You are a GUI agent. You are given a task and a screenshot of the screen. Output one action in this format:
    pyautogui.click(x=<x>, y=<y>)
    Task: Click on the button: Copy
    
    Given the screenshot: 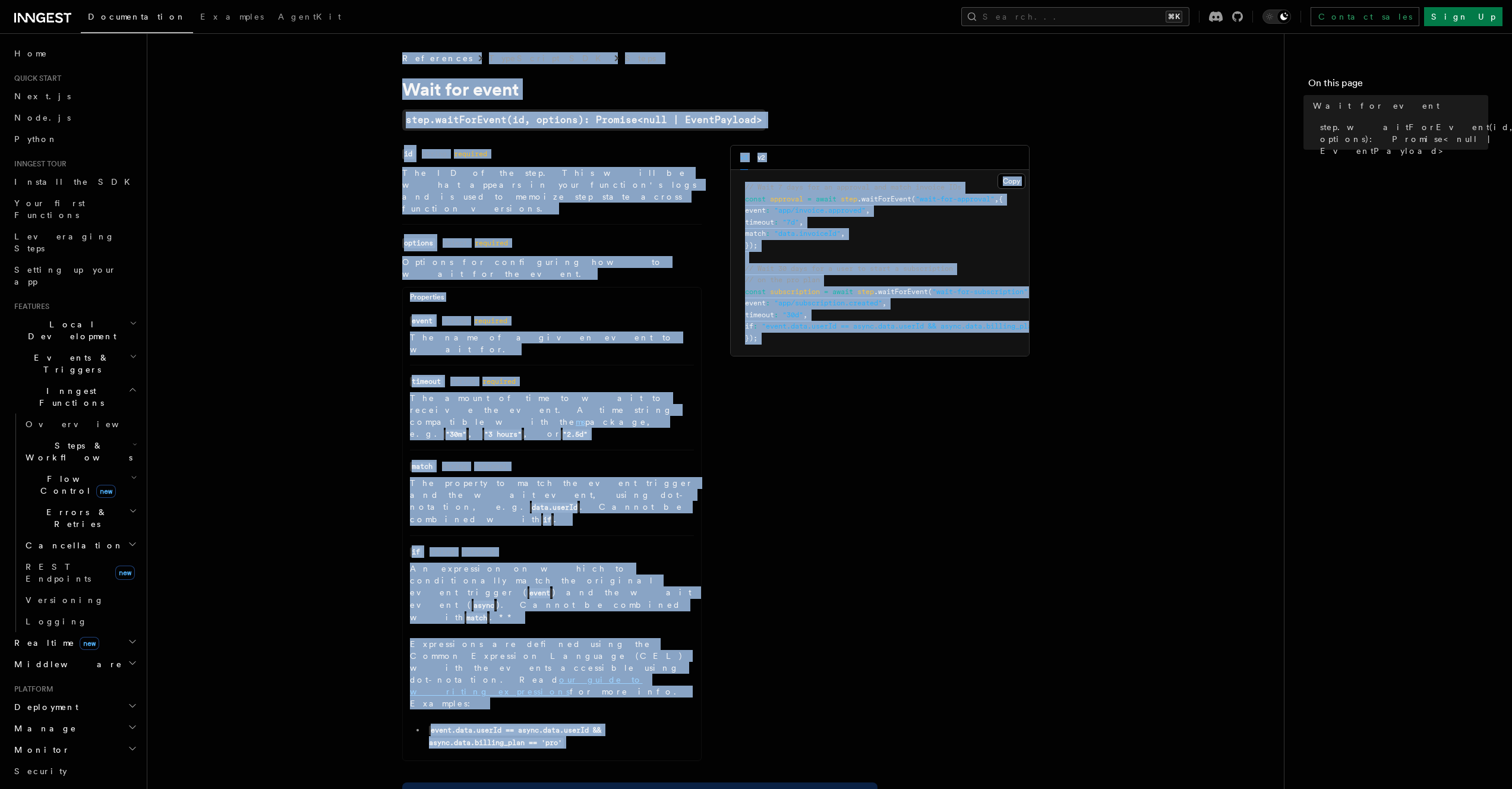 What is the action you would take?
    pyautogui.click(x=1011, y=182)
    